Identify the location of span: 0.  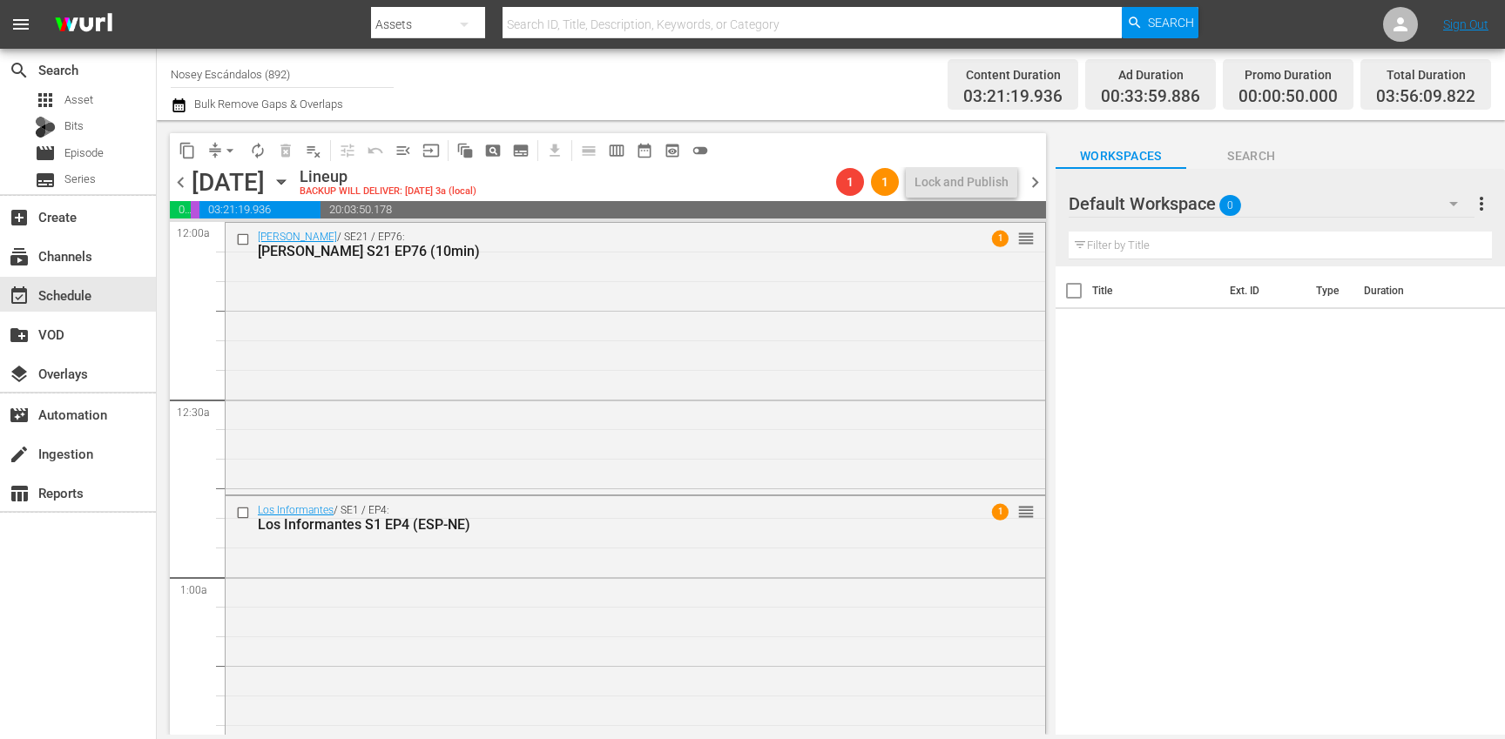
(1230, 206).